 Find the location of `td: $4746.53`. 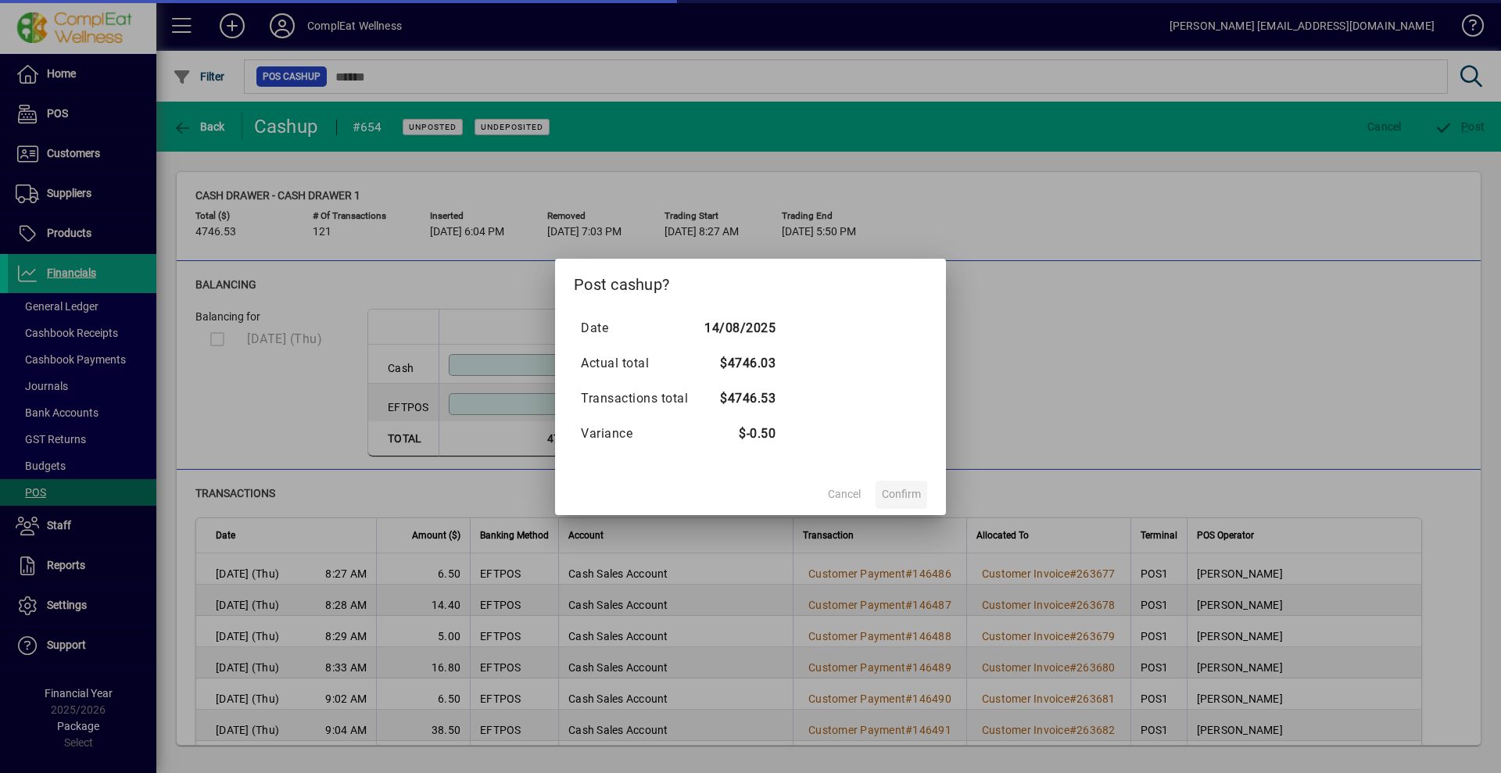

td: $4746.53 is located at coordinates (739, 399).